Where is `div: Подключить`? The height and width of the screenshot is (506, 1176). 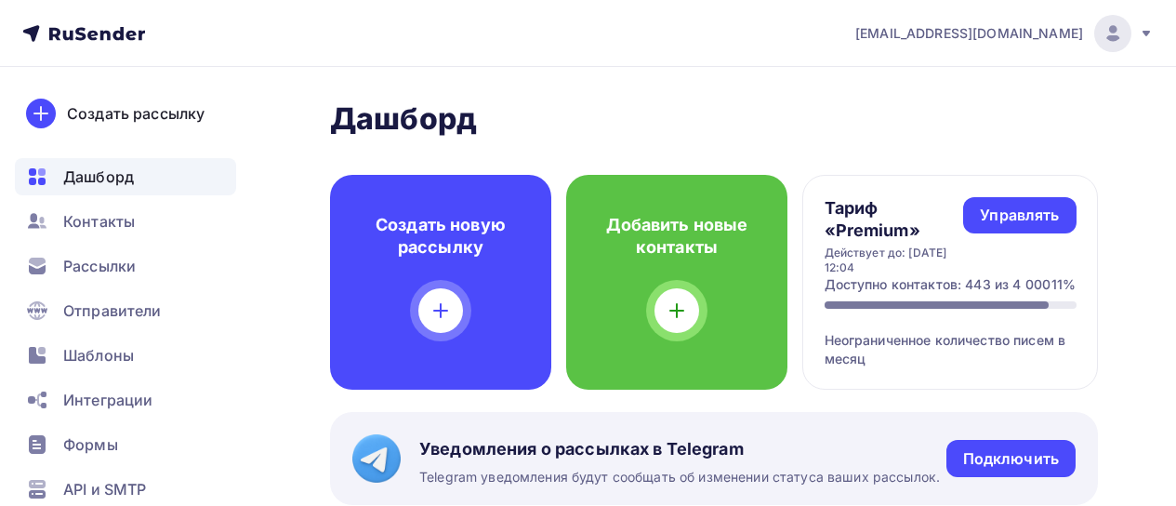
div: Подключить is located at coordinates (1011, 458).